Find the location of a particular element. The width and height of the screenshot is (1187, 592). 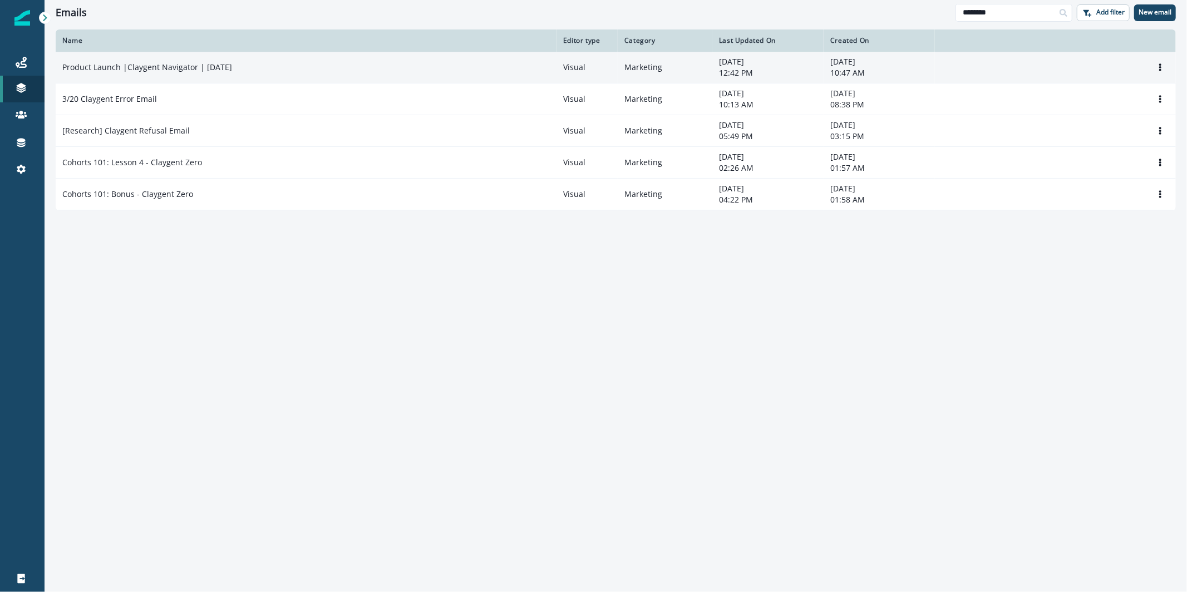

button: New email is located at coordinates (1155, 13).